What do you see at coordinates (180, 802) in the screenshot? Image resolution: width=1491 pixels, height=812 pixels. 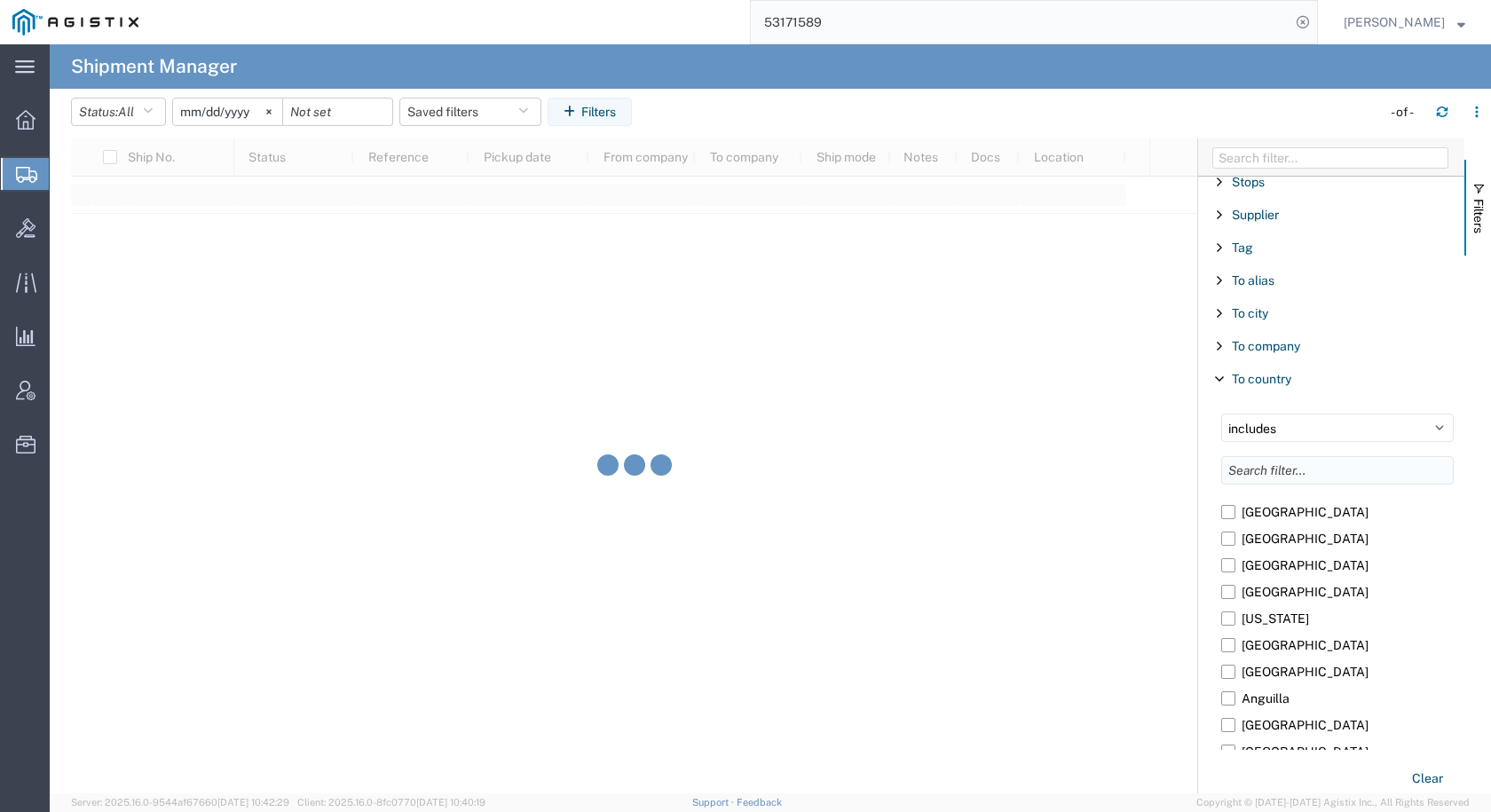 I see `span: Server: 2025.16.0-9544af67660` at bounding box center [180, 802].